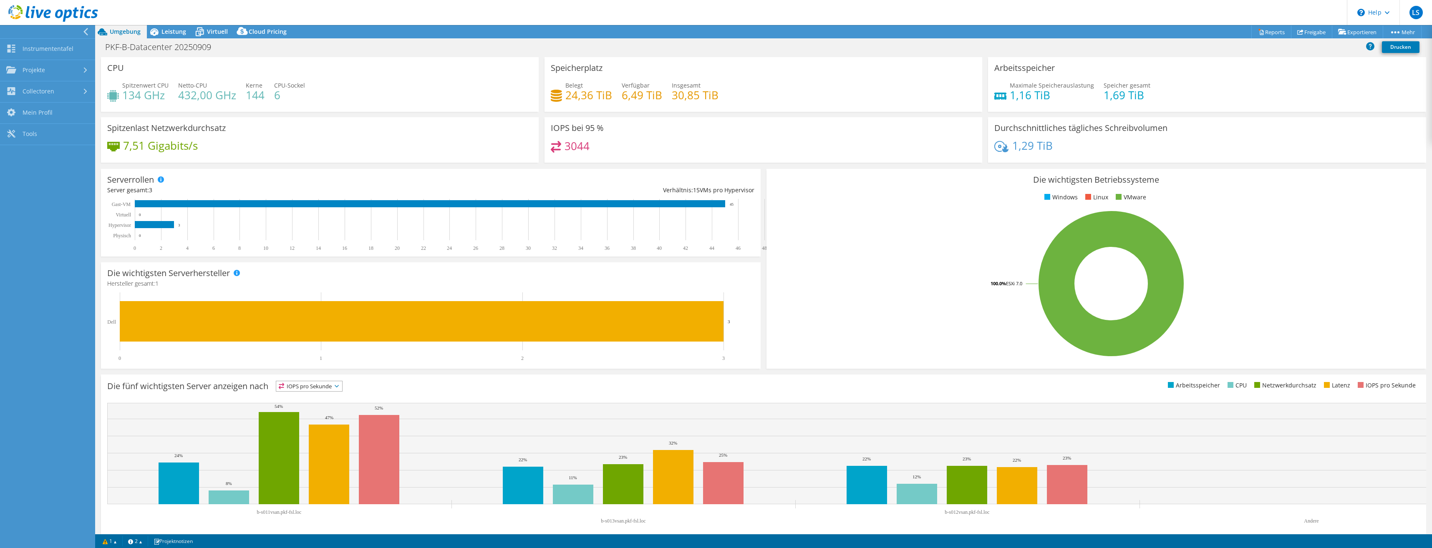 The width and height of the screenshot is (1432, 548). What do you see at coordinates (686, 248) in the screenshot?
I see `text: 42` at bounding box center [686, 248].